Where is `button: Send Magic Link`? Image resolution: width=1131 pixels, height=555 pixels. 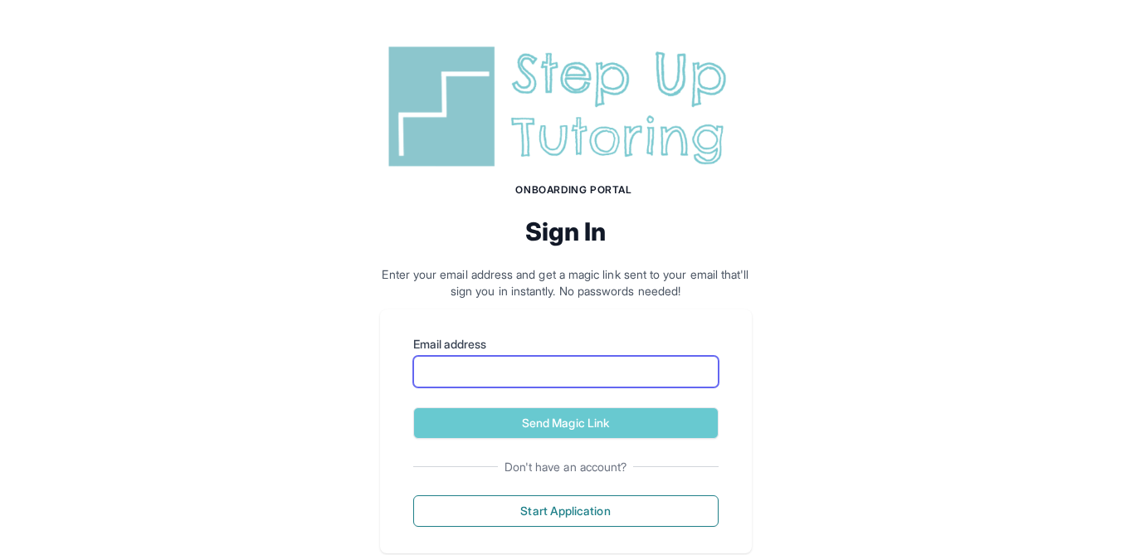 button: Send Magic Link is located at coordinates (566, 423).